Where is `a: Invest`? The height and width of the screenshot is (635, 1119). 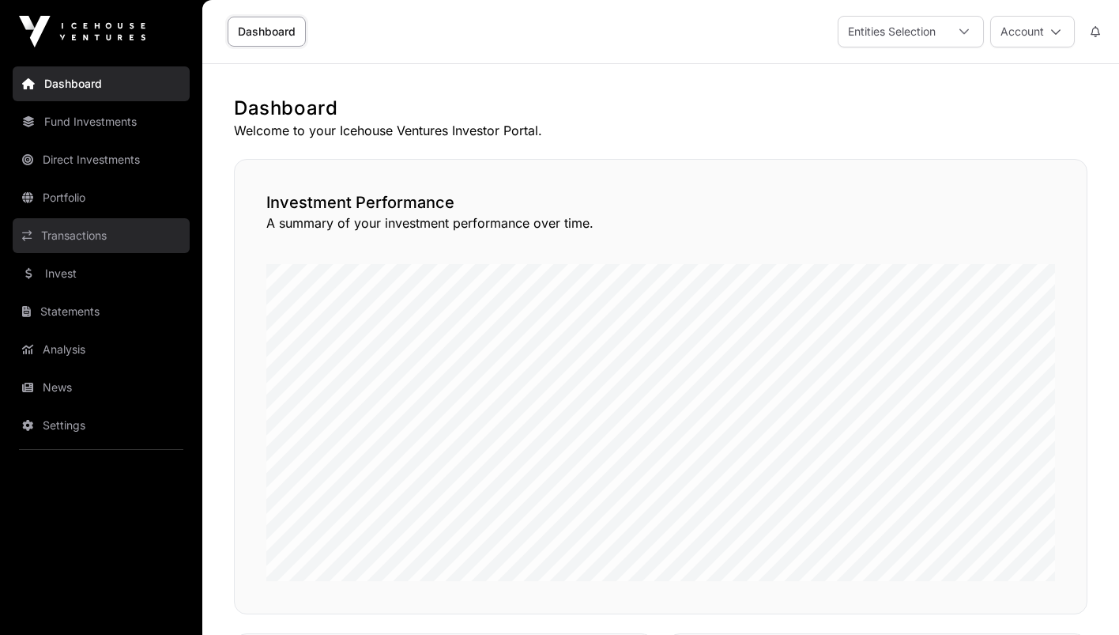
a: Invest is located at coordinates (101, 274).